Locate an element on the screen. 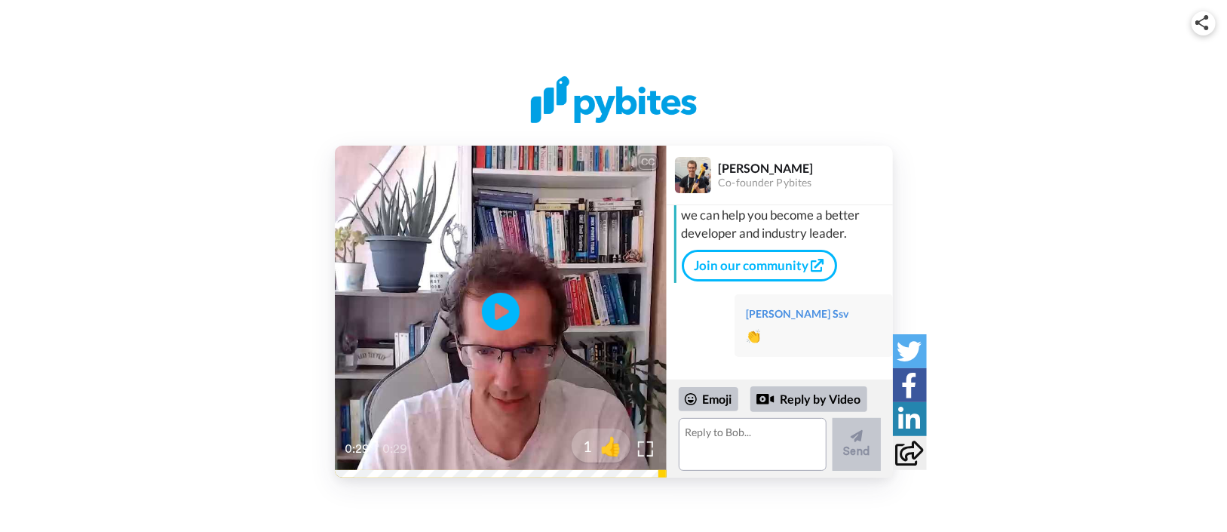  div: CC is located at coordinates (648, 162).